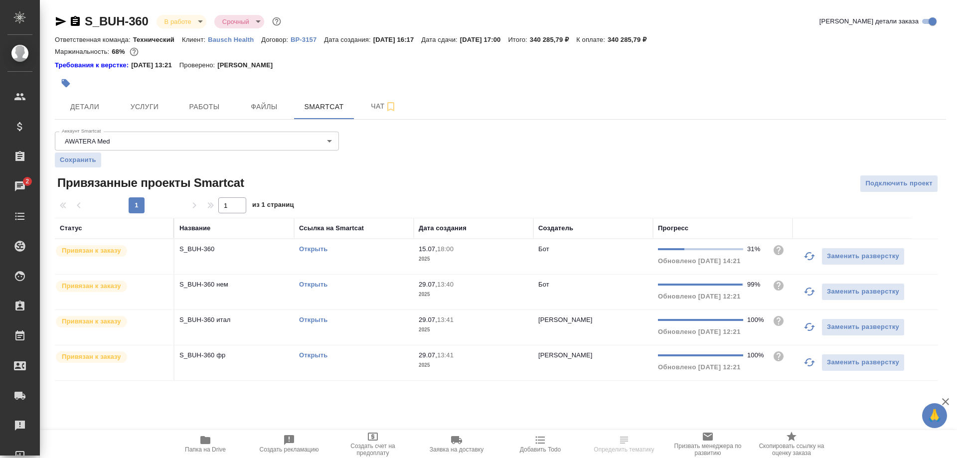  What do you see at coordinates (197, 141) in the screenshot?
I see `div: AWATERA Med` at bounding box center [197, 141].